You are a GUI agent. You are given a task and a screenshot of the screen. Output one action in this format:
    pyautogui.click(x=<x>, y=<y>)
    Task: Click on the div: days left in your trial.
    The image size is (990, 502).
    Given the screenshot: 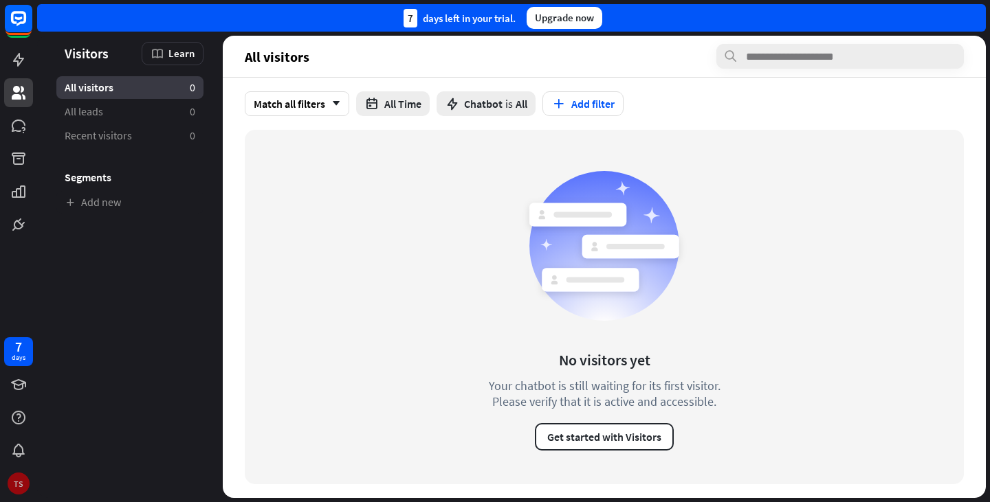 What is the action you would take?
    pyautogui.click(x=459, y=18)
    